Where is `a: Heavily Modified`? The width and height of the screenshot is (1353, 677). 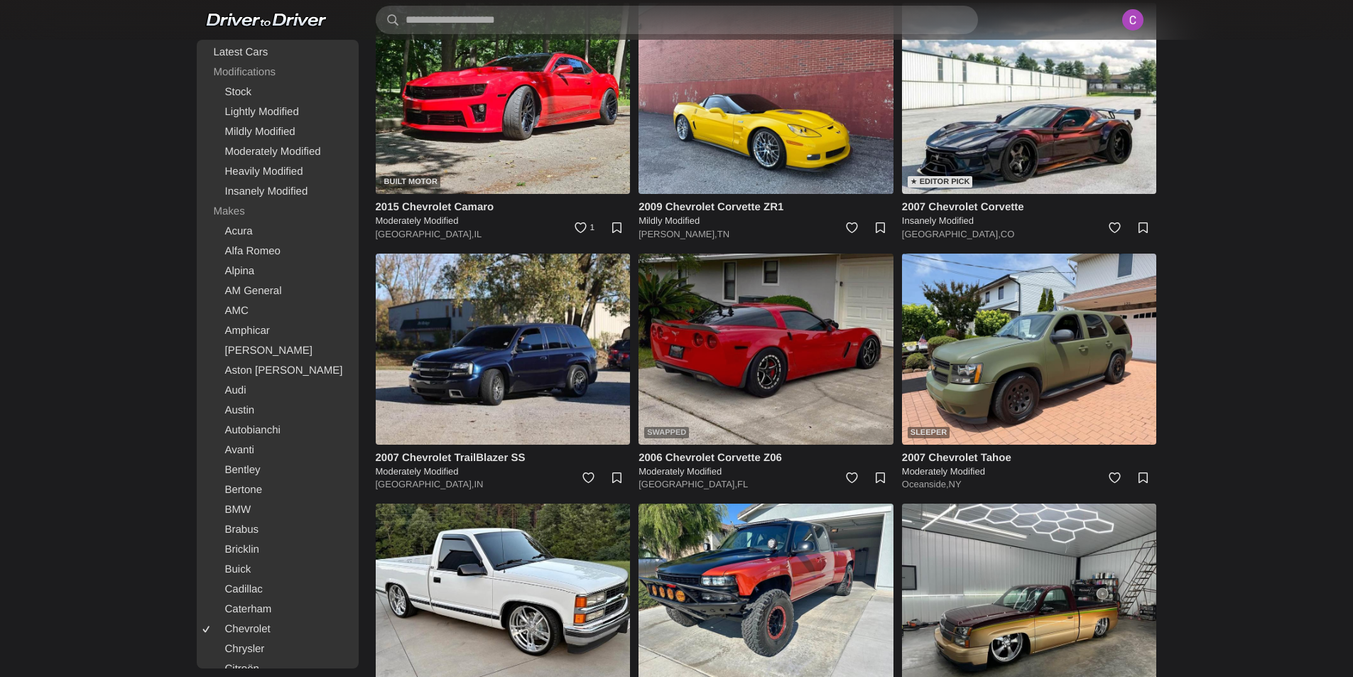 a: Heavily Modified is located at coordinates (278, 172).